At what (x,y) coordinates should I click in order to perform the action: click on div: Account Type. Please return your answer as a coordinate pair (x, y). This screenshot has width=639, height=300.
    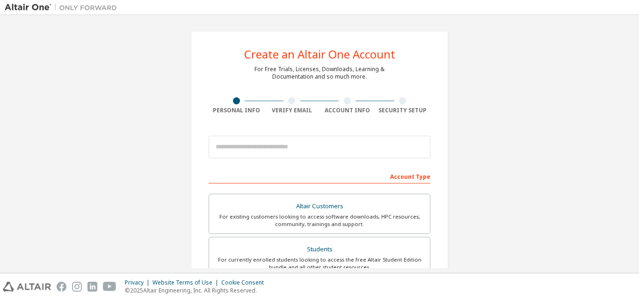
    Looking at the image, I should click on (320, 176).